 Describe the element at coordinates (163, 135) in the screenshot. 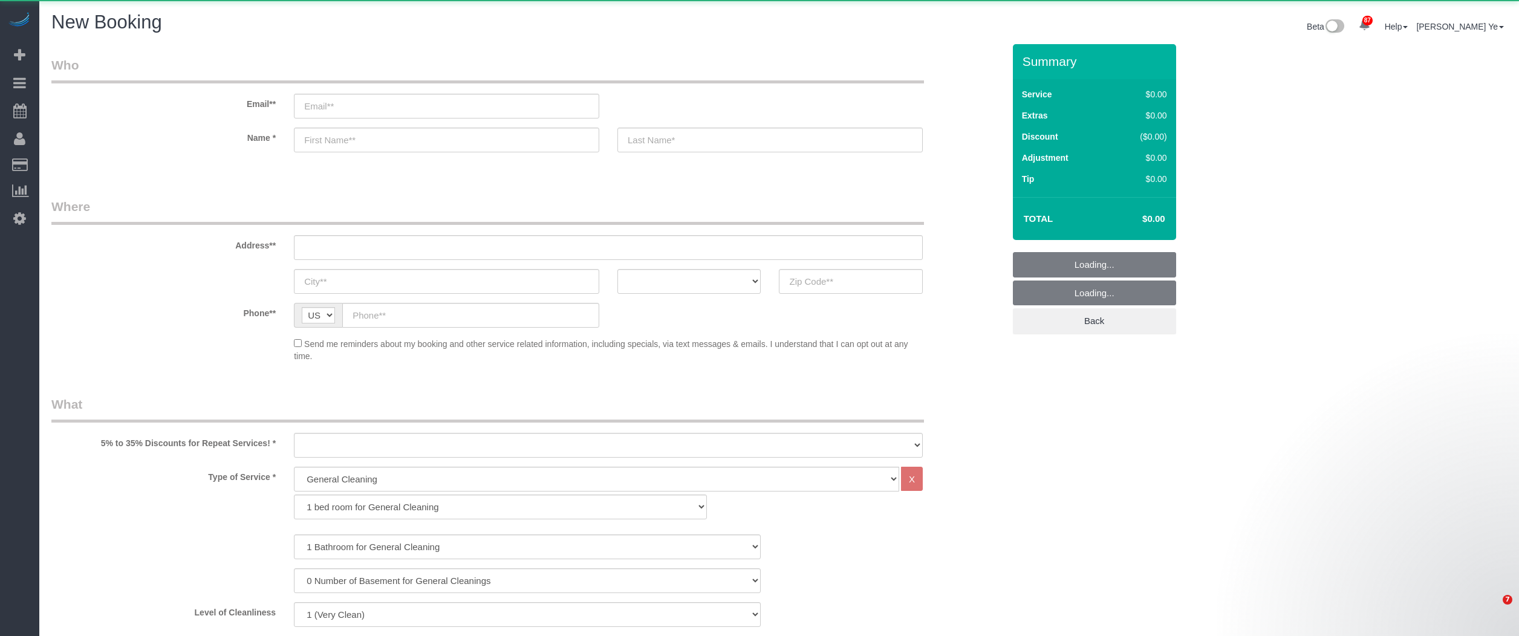

I see `label: Name *` at that location.